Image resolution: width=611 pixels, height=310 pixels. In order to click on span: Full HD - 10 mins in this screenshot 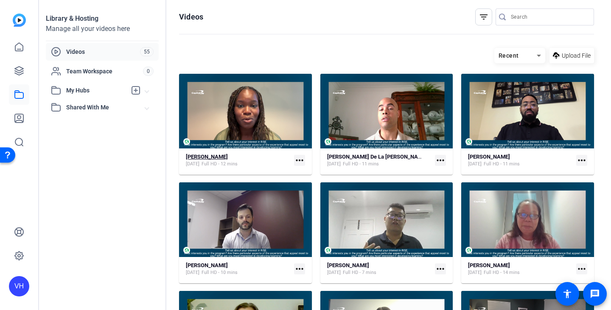, I will do `click(219, 273)`.